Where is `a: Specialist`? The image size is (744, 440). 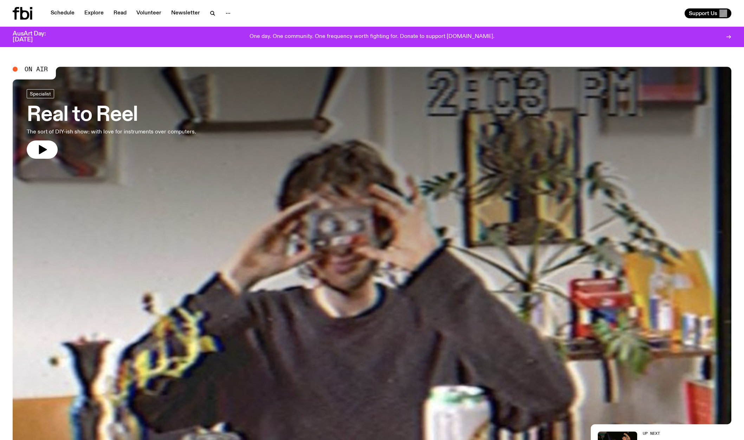
a: Specialist is located at coordinates (40, 94).